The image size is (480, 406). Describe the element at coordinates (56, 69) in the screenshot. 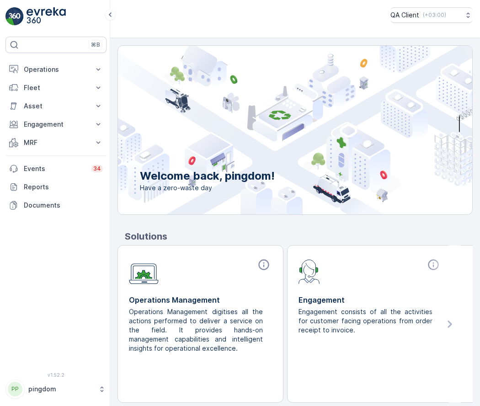

I see `p: Operations` at that location.